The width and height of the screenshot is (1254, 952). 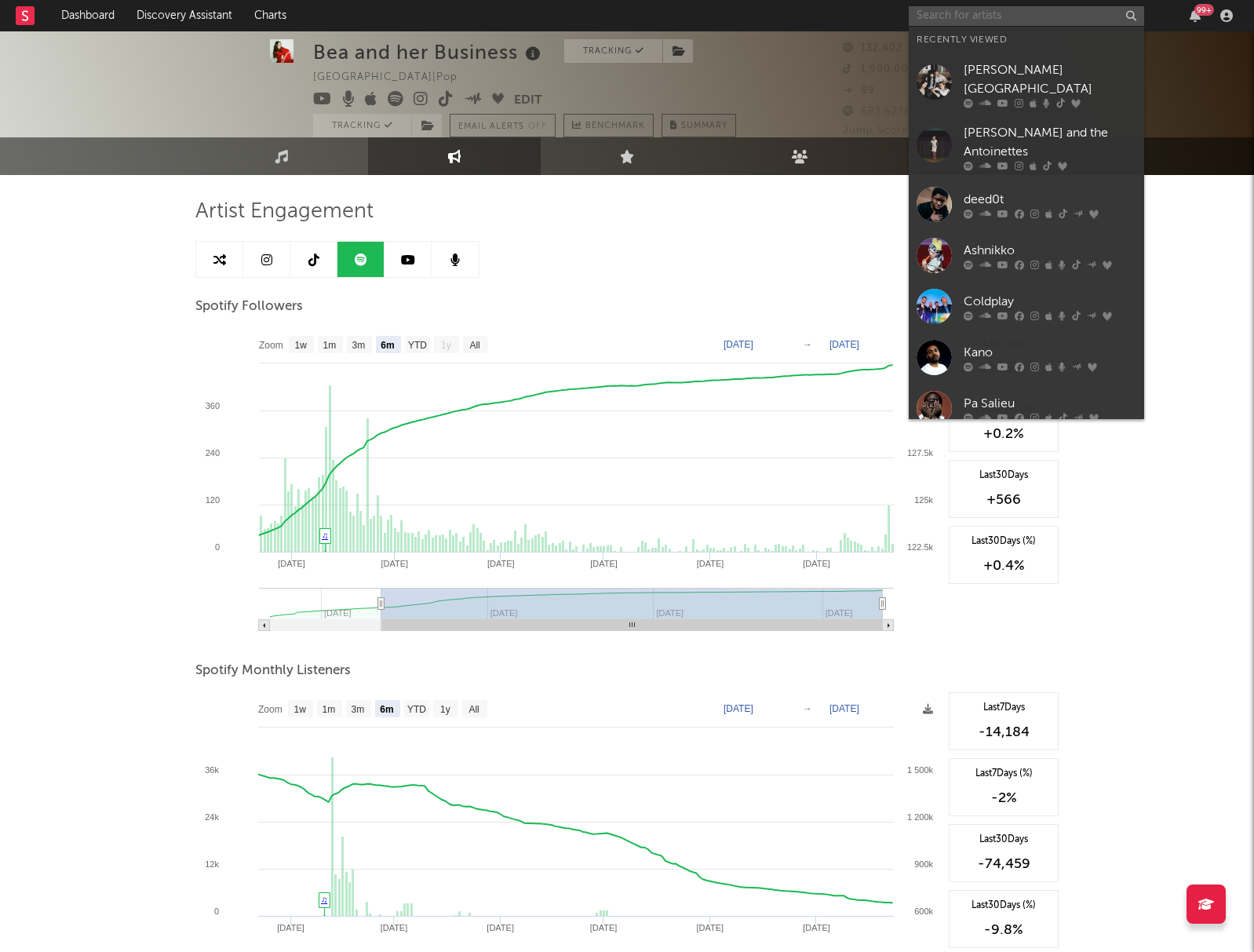 I want to click on span: 89, so click(x=859, y=90).